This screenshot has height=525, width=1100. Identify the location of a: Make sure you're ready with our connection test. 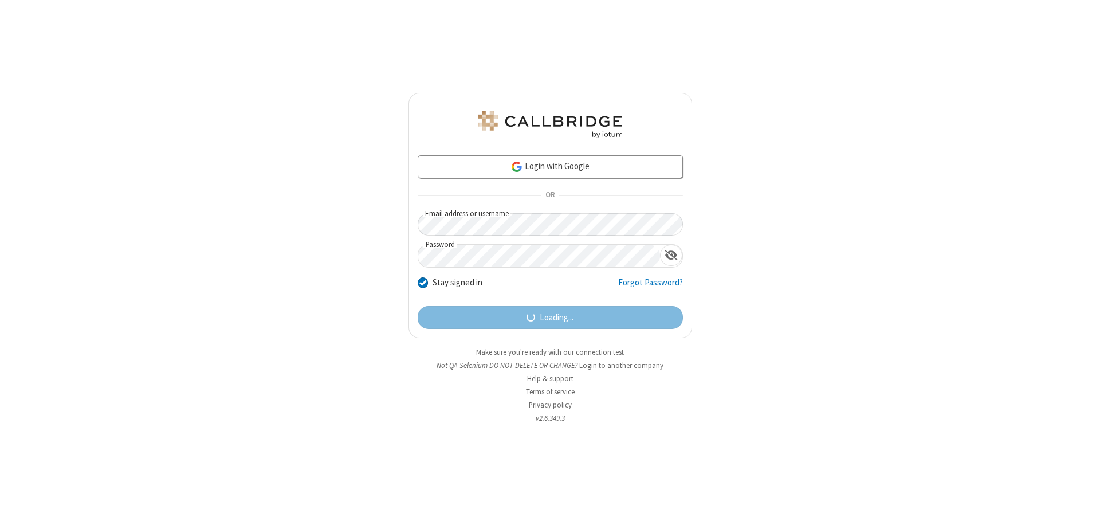
(550, 352).